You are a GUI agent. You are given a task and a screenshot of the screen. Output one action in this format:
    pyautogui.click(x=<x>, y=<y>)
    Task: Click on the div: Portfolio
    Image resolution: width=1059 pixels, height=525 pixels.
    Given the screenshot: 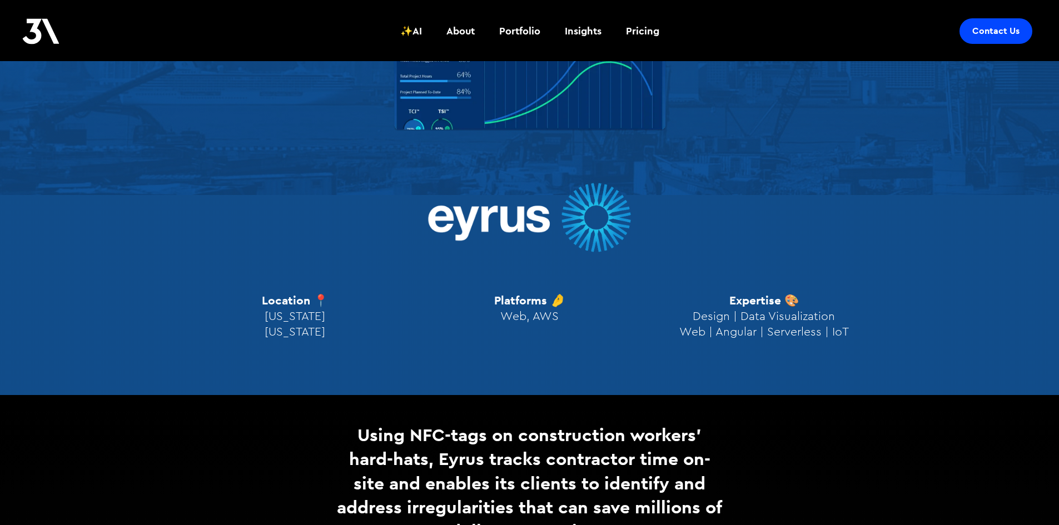 What is the action you would take?
    pyautogui.click(x=520, y=31)
    